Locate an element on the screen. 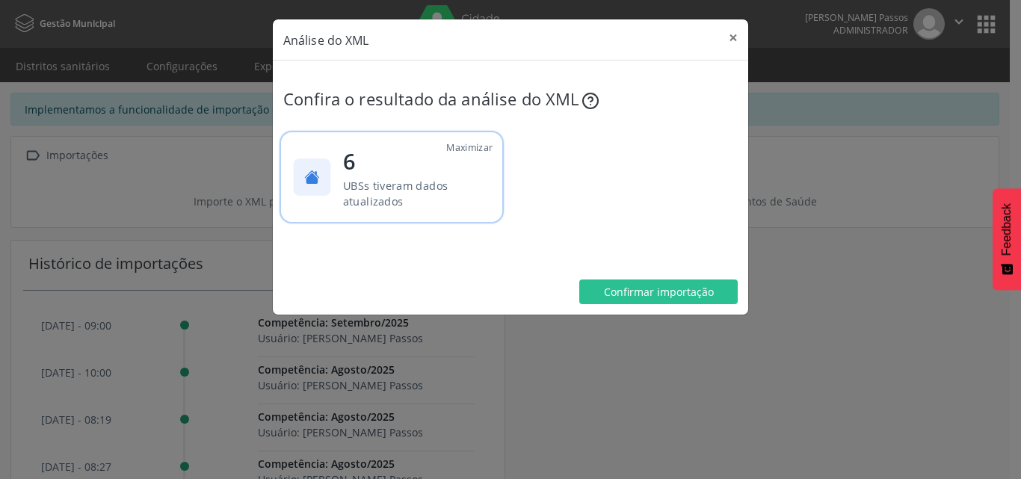 The width and height of the screenshot is (1021, 479). span: Feedback is located at coordinates (1007, 229).